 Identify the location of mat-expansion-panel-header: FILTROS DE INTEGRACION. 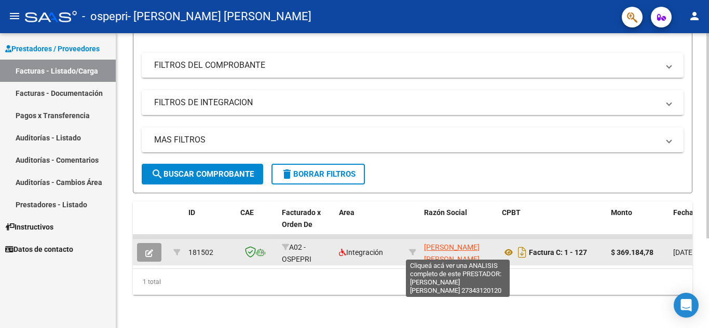
(412, 103).